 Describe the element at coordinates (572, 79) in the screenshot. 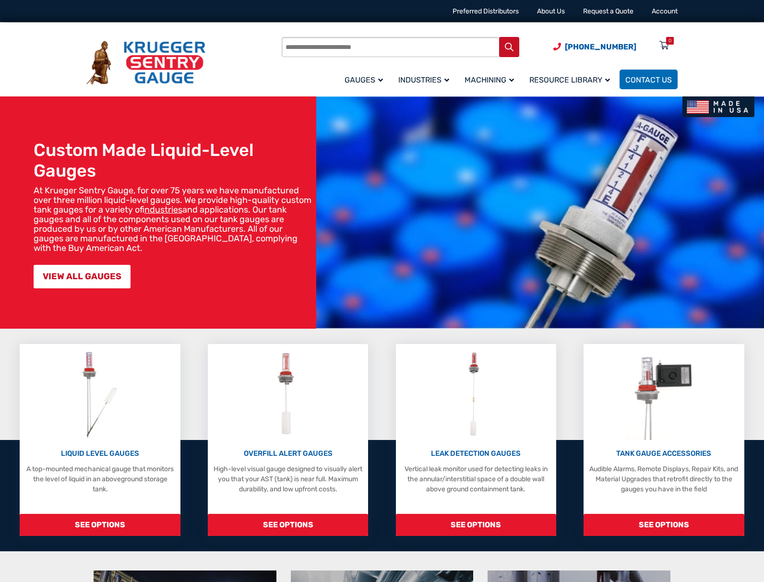

I see `a: Resource Library` at that location.